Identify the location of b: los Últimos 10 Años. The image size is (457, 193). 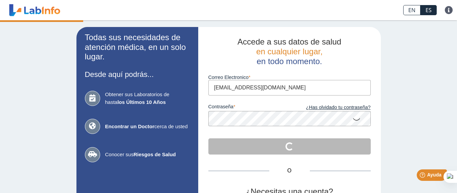
(141, 102).